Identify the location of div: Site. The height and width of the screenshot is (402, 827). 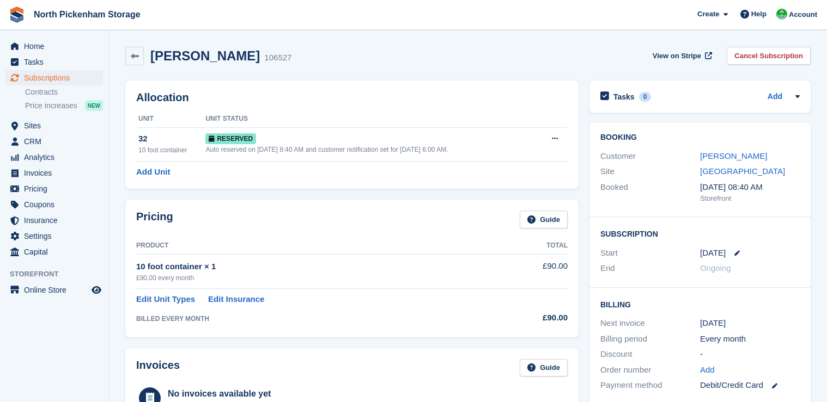
(650, 172).